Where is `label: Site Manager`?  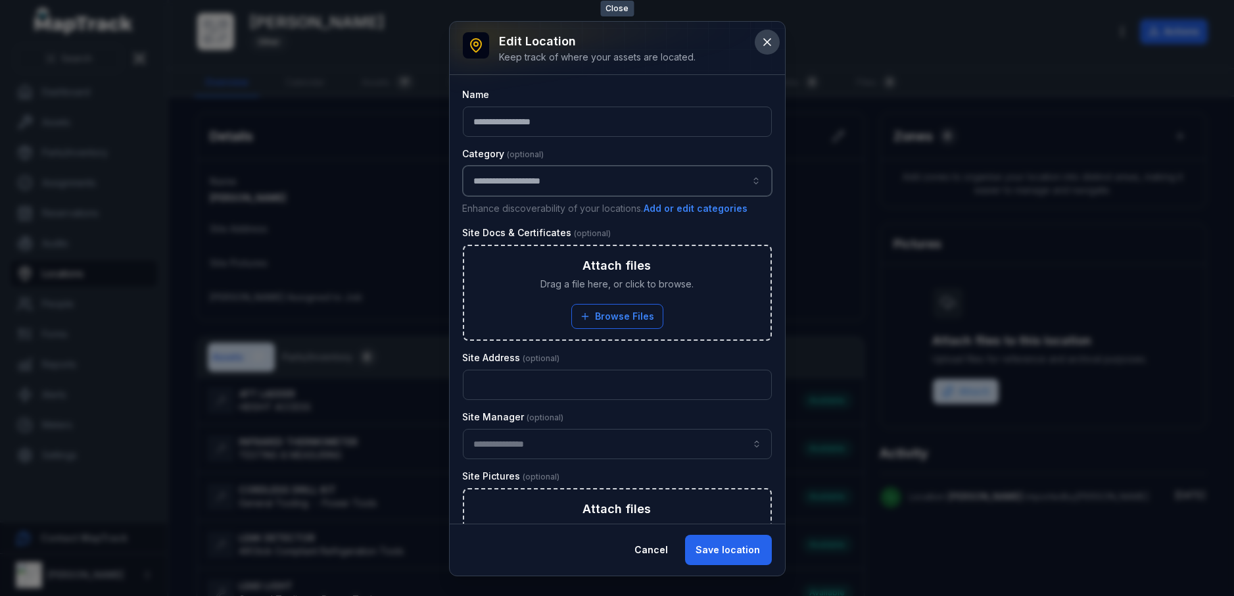 label: Site Manager is located at coordinates (513, 417).